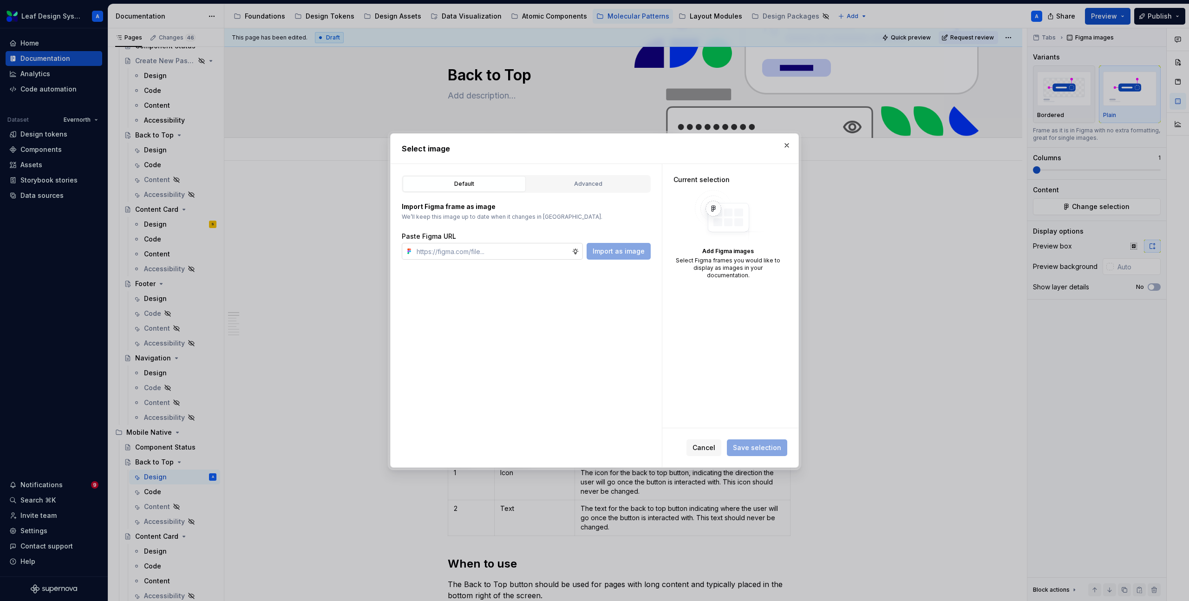 The width and height of the screenshot is (1189, 601). What do you see at coordinates (704, 448) in the screenshot?
I see `span: Cancel` at bounding box center [704, 448].